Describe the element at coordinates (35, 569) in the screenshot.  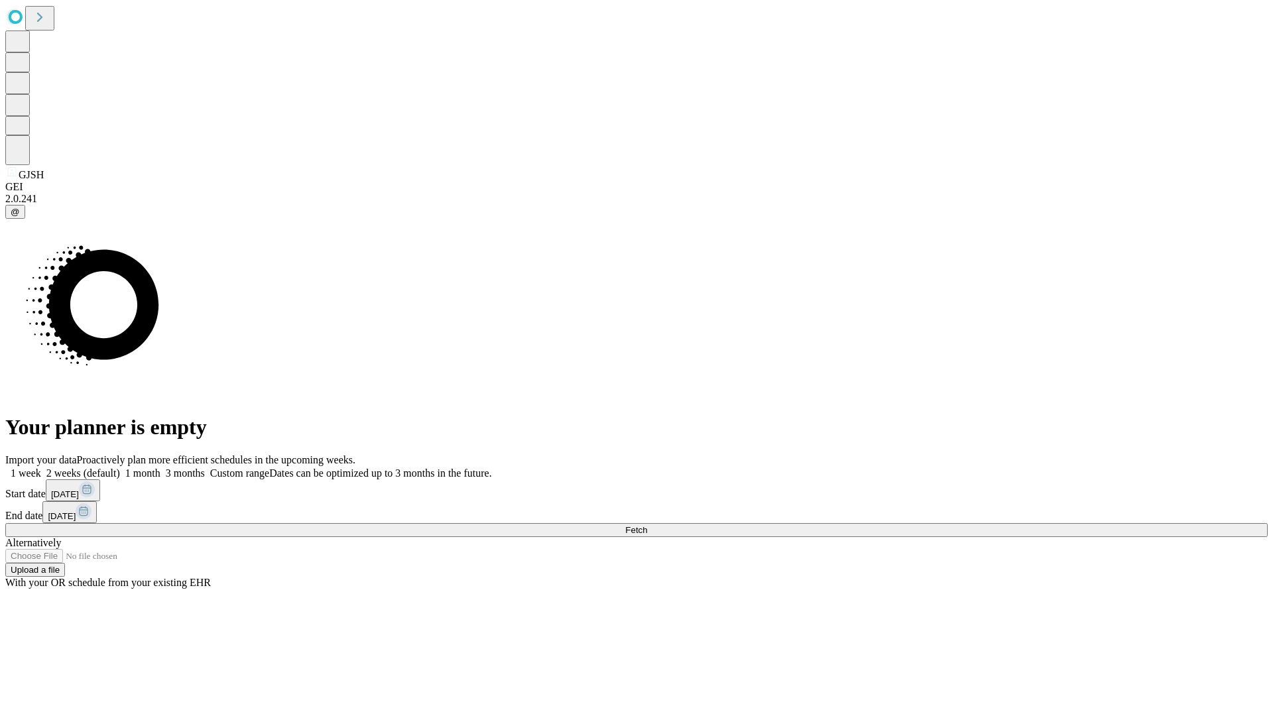
I see `button: Upload a file` at that location.